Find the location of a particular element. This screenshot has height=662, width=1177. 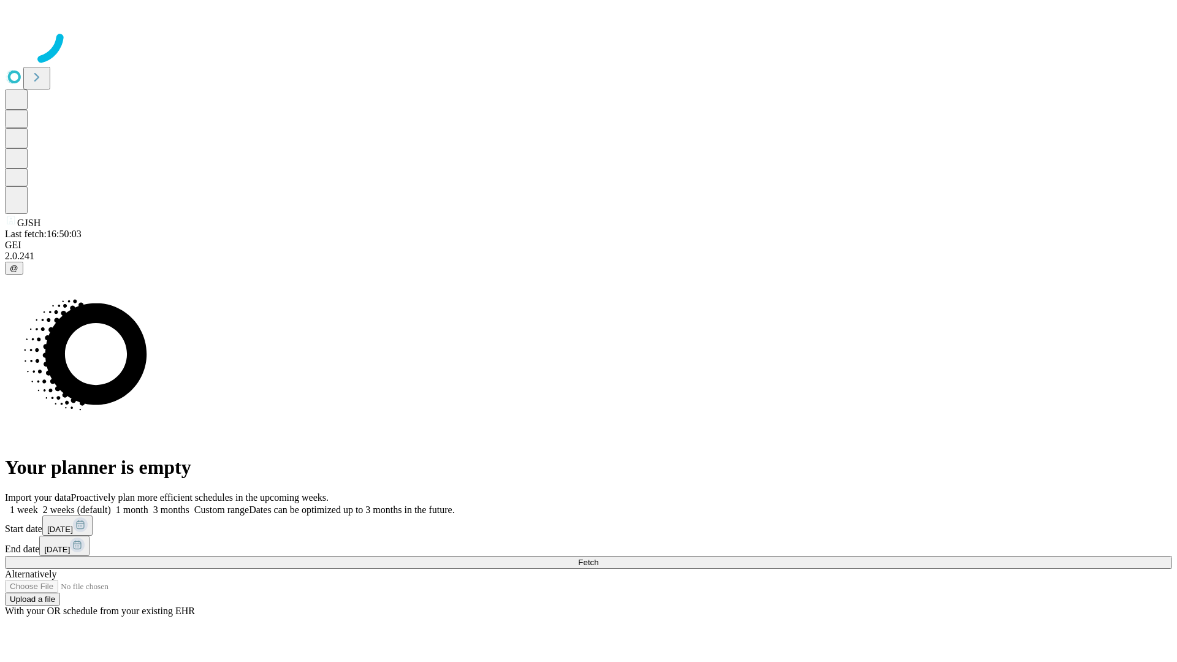

span: Last fetch: 16:50:03 is located at coordinates (43, 234).